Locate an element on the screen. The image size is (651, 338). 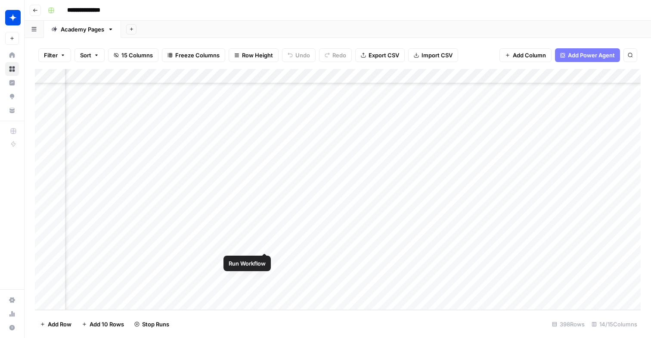
button: Undo is located at coordinates (299, 55).